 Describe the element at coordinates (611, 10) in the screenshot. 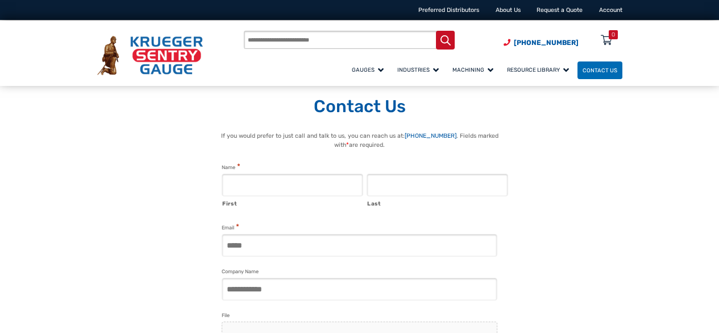

I see `a: Account` at that location.